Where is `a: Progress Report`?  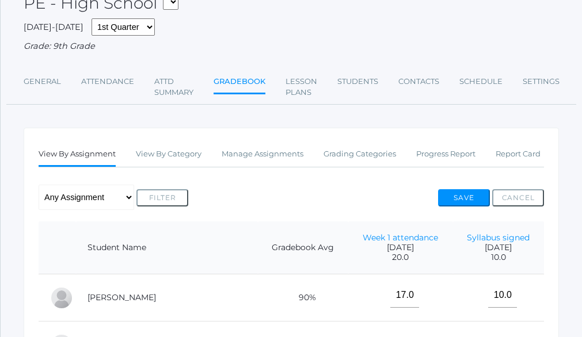 a: Progress Report is located at coordinates (446, 154).